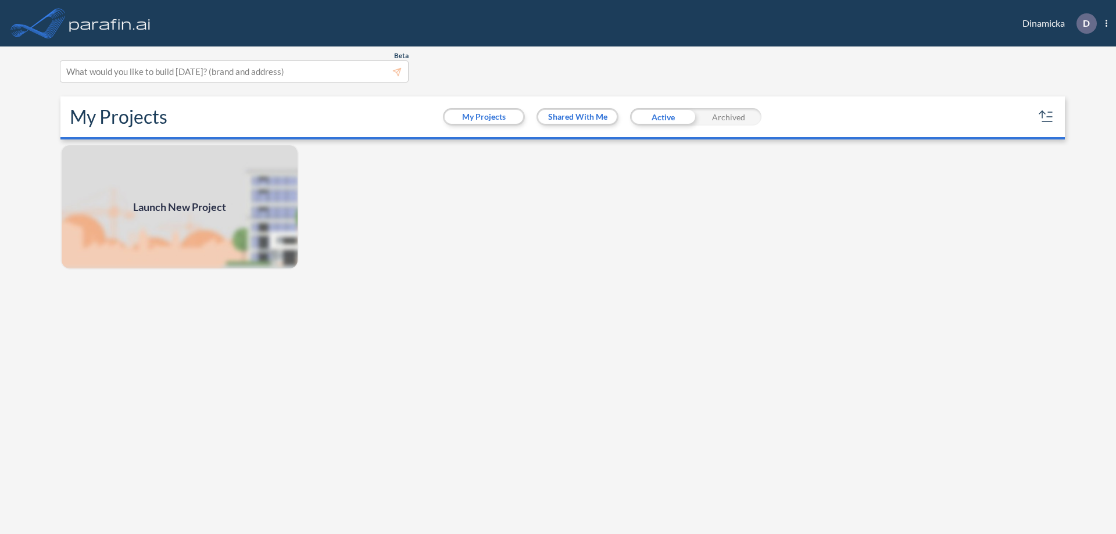 Image resolution: width=1116 pixels, height=534 pixels. Describe the element at coordinates (401, 56) in the screenshot. I see `span: Beta` at that location.